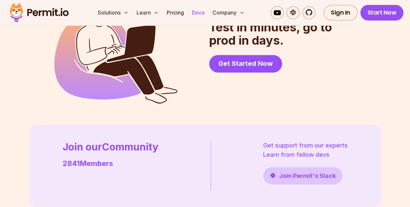 This screenshot has height=207, width=410. Describe the element at coordinates (282, 27) in the screenshot. I see `h2: Try it yourself. It's free. Test in minutes, go to prod in days.` at that location.